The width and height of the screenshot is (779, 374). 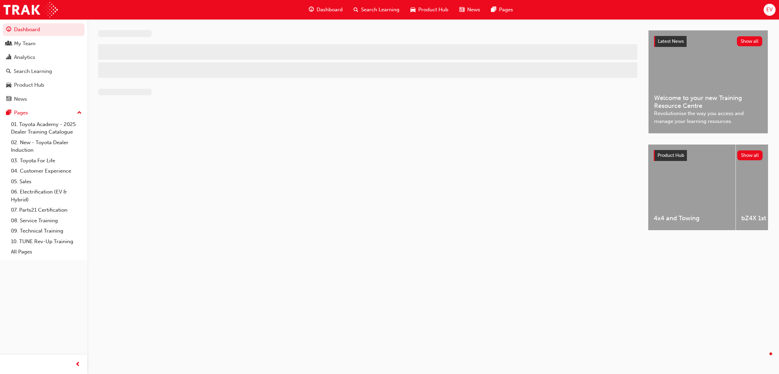 I want to click on a: Analytics, so click(x=43, y=57).